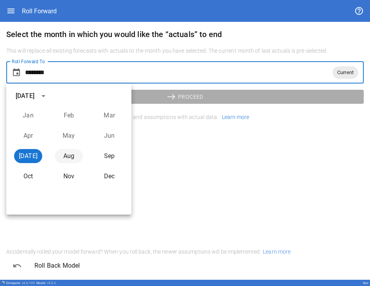 This screenshot has width=370, height=286. What do you see at coordinates (275, 252) in the screenshot?
I see `span: Learn more` at bounding box center [275, 252].